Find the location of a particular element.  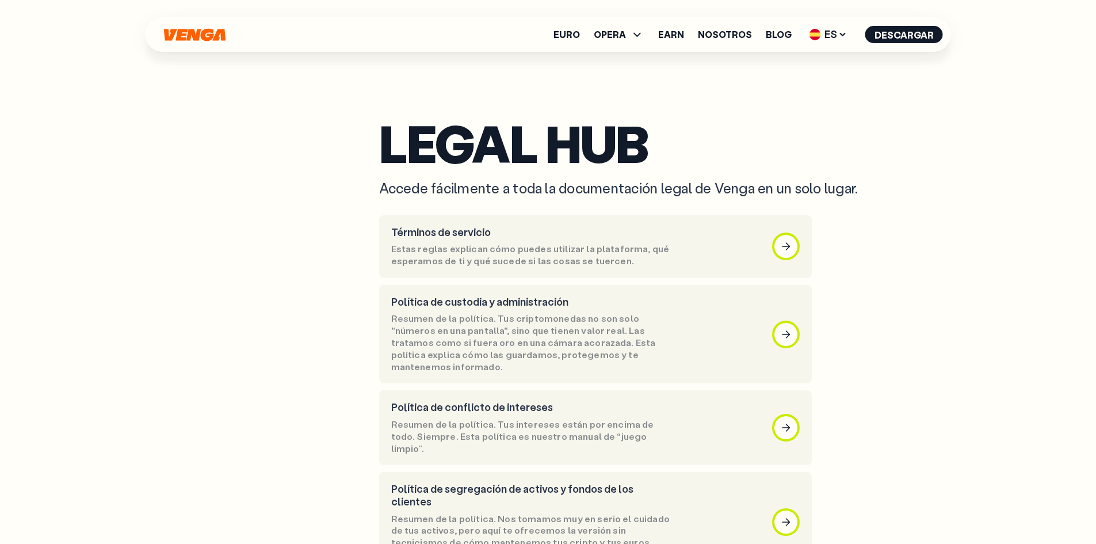

a: Descargar is located at coordinates (904, 35).